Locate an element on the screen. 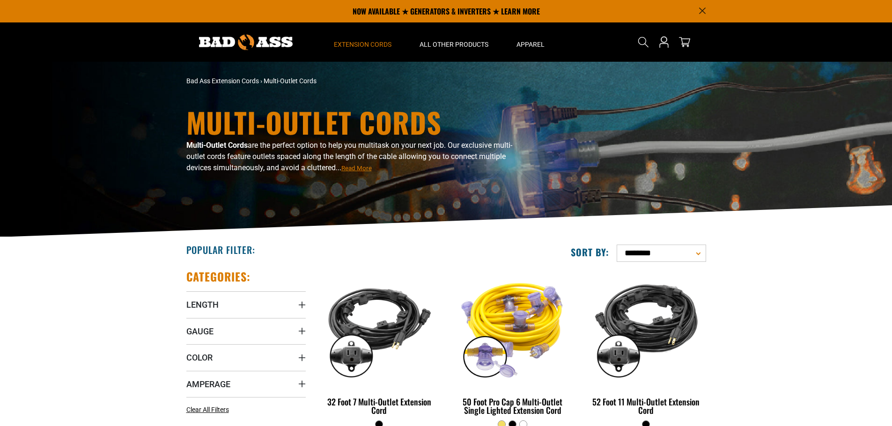  a: black 52 Foot 11 Multi-Outlet Extension Cord is located at coordinates (646, 345).